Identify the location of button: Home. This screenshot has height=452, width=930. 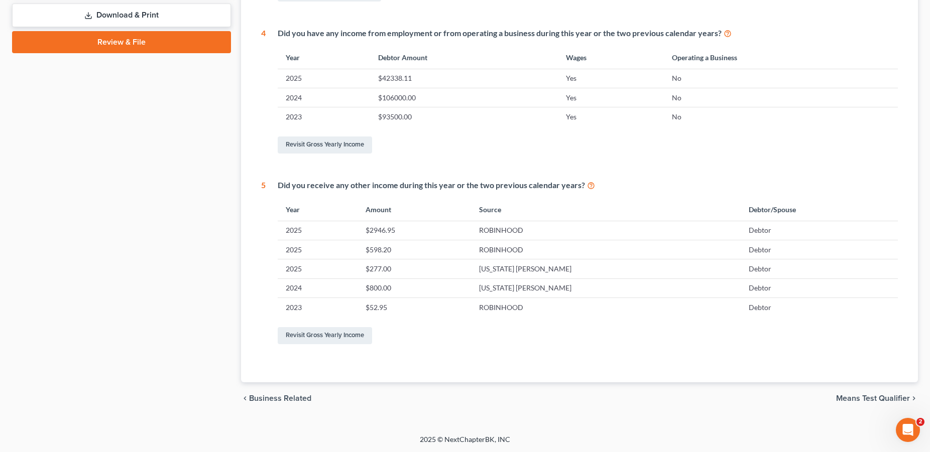
(167, 14).